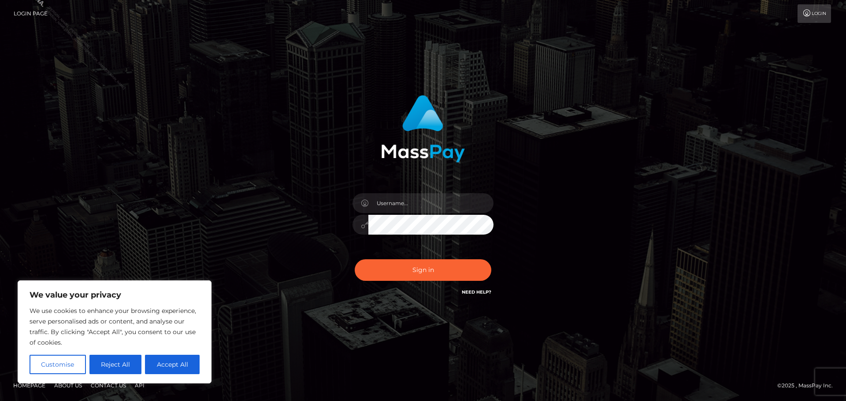 Image resolution: width=846 pixels, height=401 pixels. I want to click on input: Username..., so click(431, 203).